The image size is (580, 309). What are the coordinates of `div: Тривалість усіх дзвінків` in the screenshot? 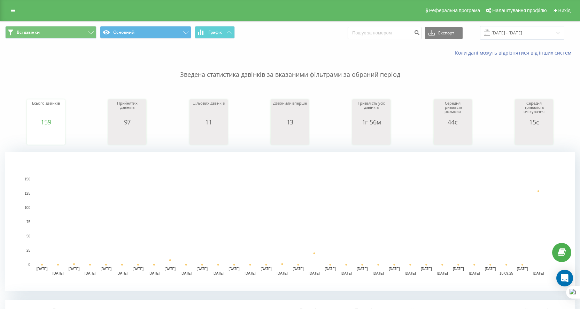 It's located at (371, 110).